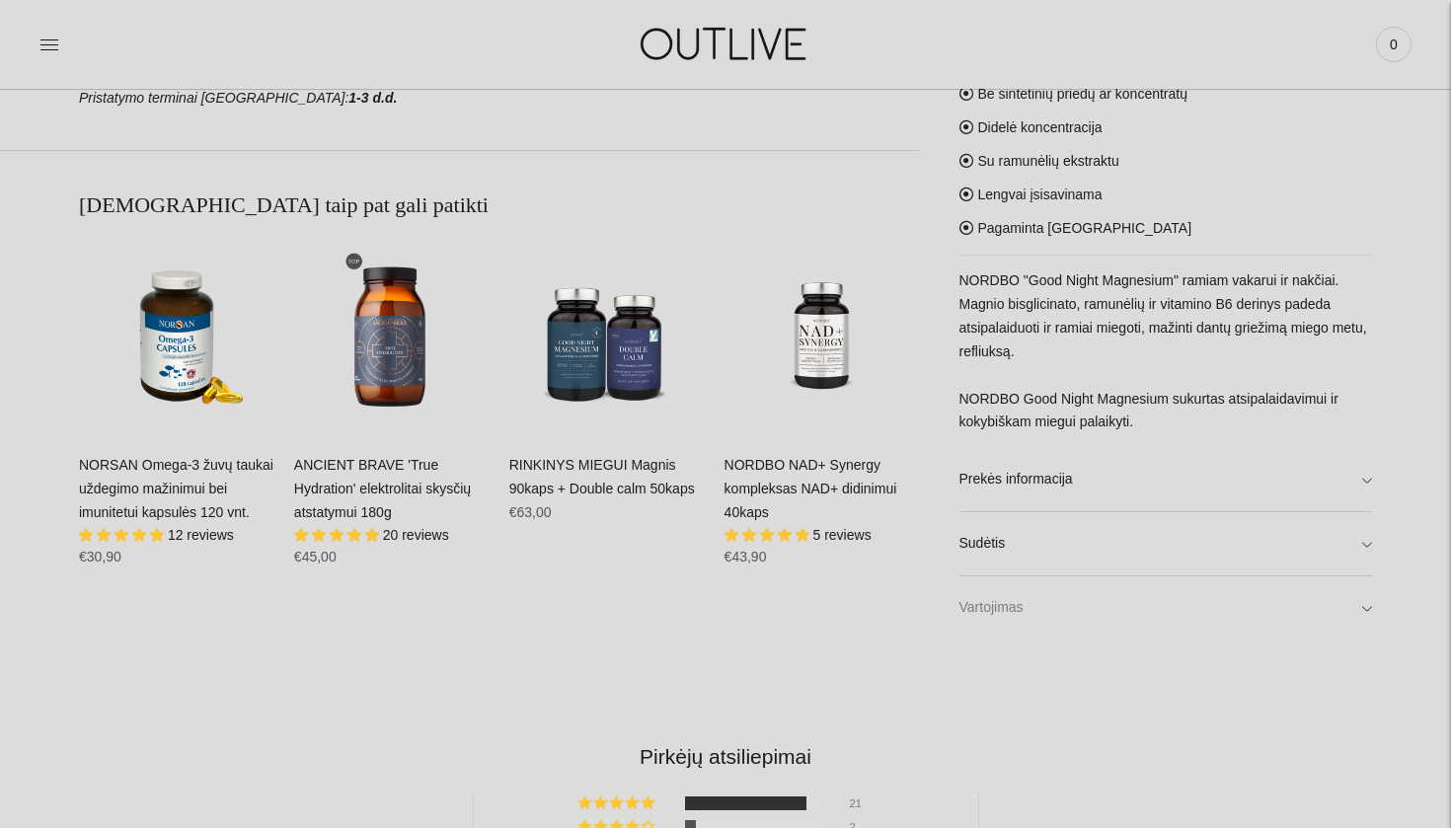 The height and width of the screenshot is (828, 1451). Describe the element at coordinates (123, 535) in the screenshot. I see `span: 4.92 stars` at that location.